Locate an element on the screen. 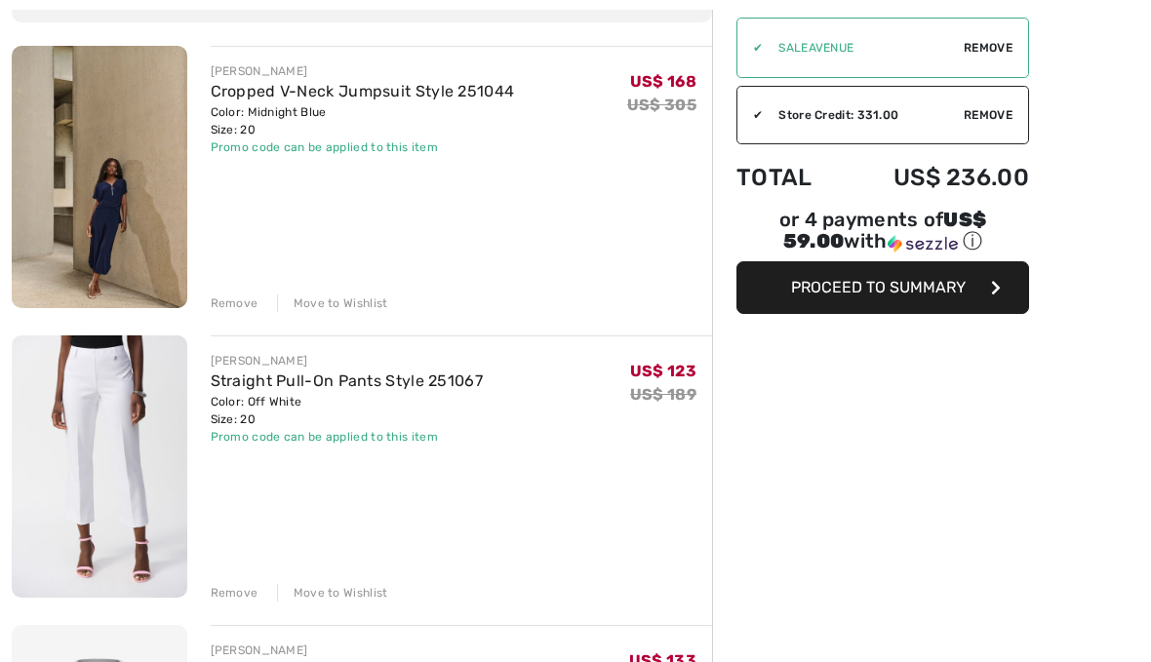 The height and width of the screenshot is (662, 1151). span: US$ 59.00 is located at coordinates (885, 230).